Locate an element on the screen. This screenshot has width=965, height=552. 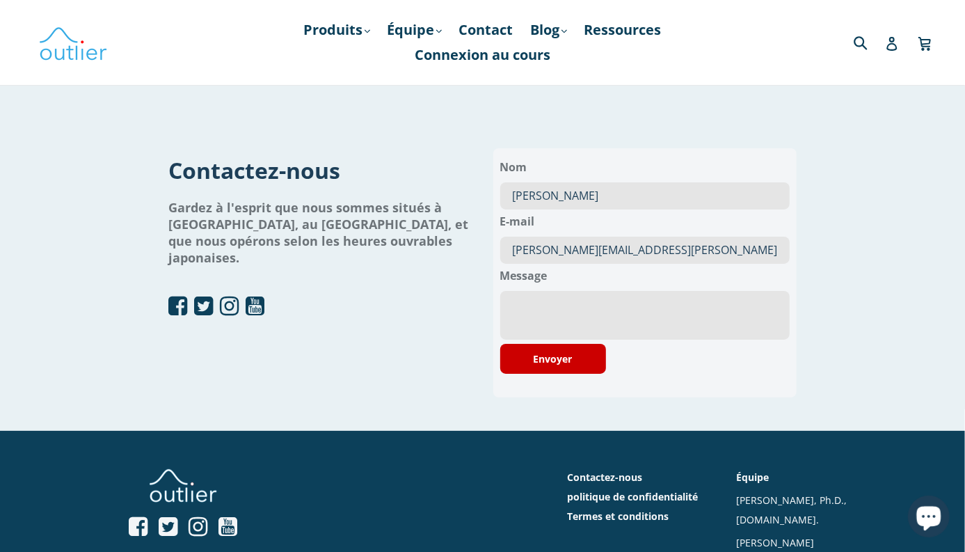
font: Blog is located at coordinates (545, 29).